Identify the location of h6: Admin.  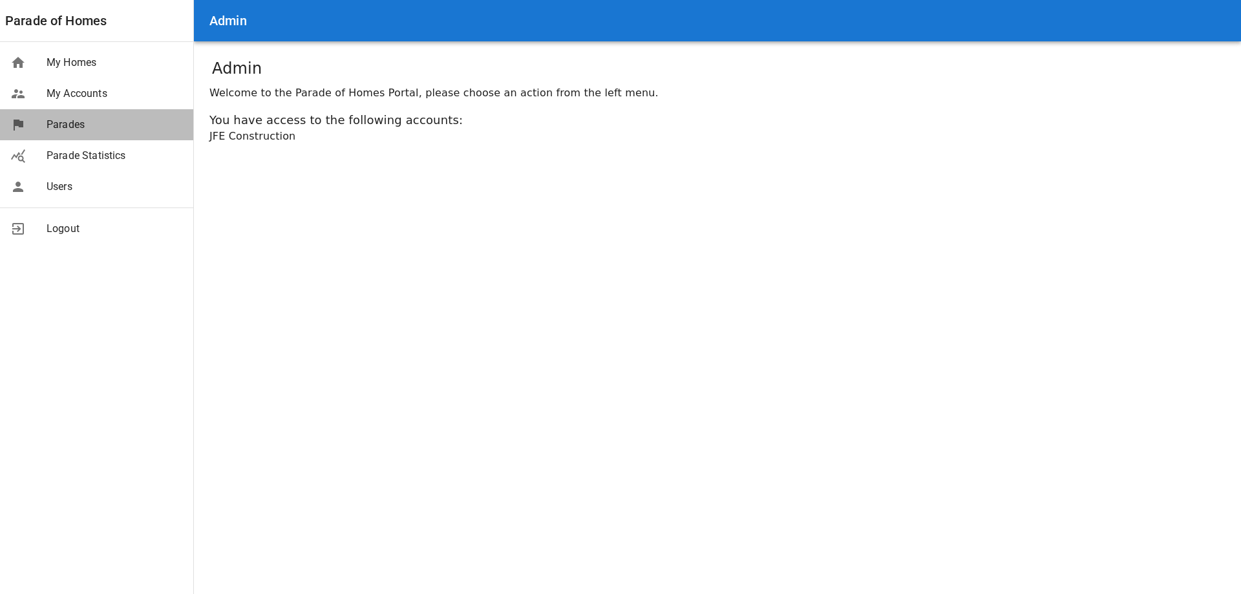
(228, 21).